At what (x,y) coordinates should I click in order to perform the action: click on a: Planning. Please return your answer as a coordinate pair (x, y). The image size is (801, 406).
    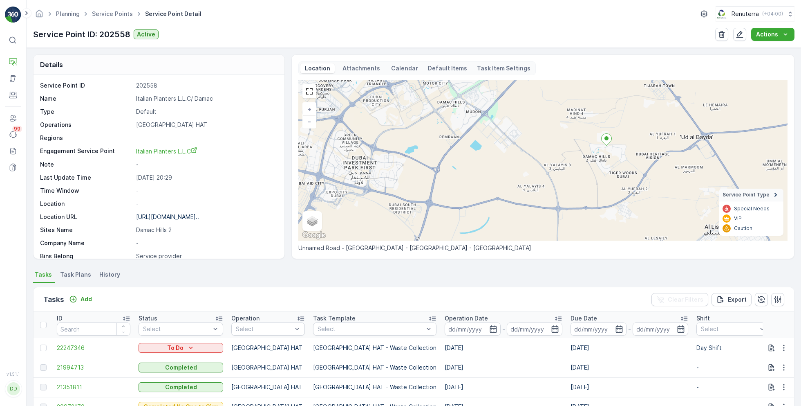
    Looking at the image, I should click on (68, 13).